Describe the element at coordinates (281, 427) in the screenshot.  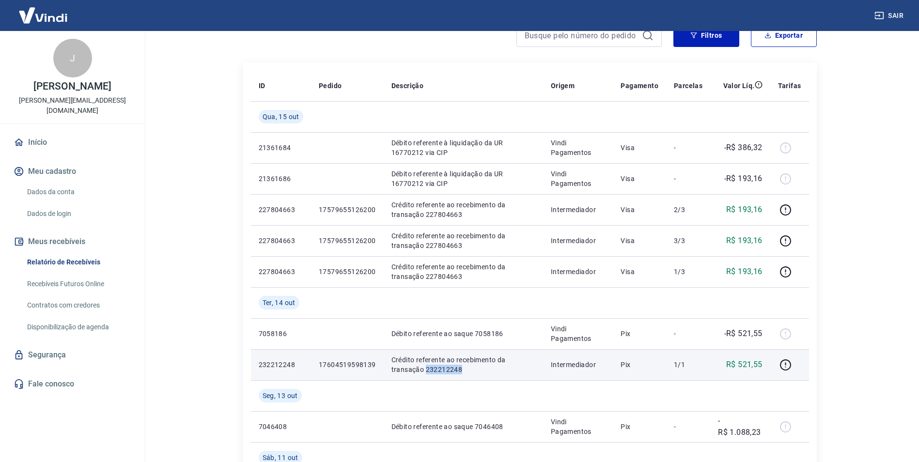
I see `p: 7046408` at that location.